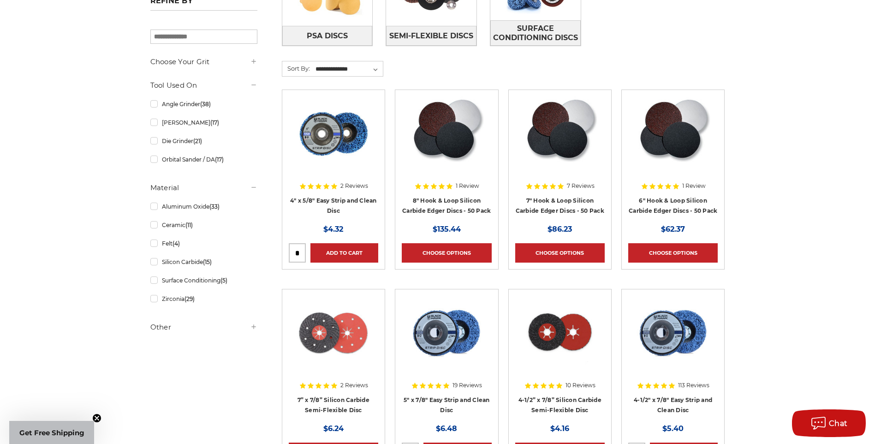  Describe the element at coordinates (446, 340) in the screenshot. I see `a: blue clean and strip disc` at that location.